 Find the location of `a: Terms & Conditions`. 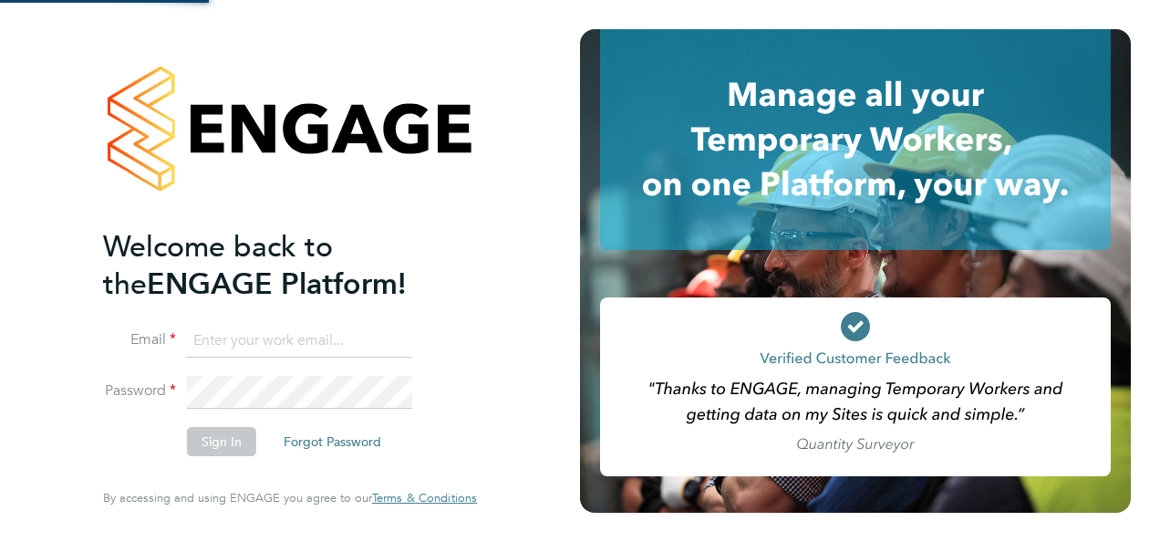

a: Terms & Conditions is located at coordinates (424, 498).